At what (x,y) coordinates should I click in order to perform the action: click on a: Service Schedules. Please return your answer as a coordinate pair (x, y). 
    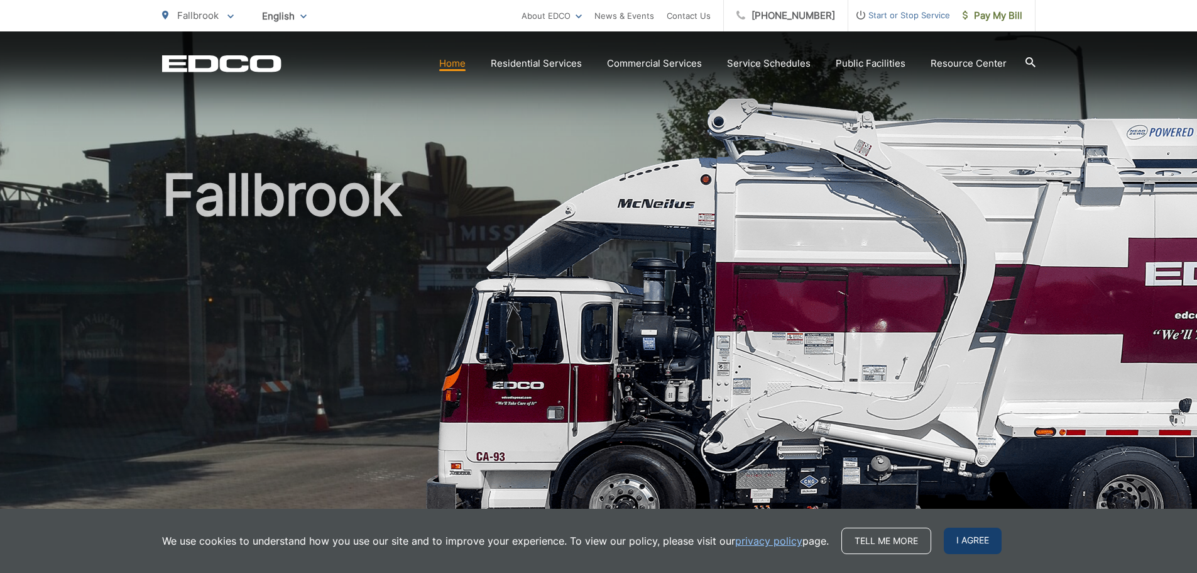
    Looking at the image, I should click on (769, 63).